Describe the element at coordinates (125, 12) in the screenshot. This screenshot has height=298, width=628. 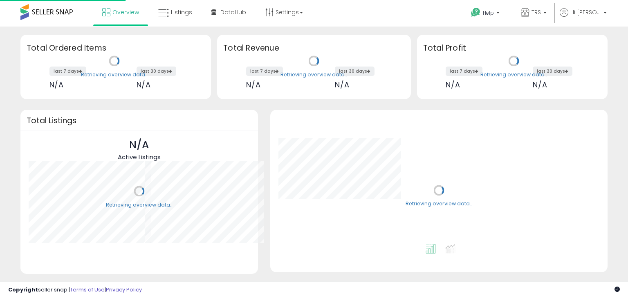
I see `span: Overview` at that location.